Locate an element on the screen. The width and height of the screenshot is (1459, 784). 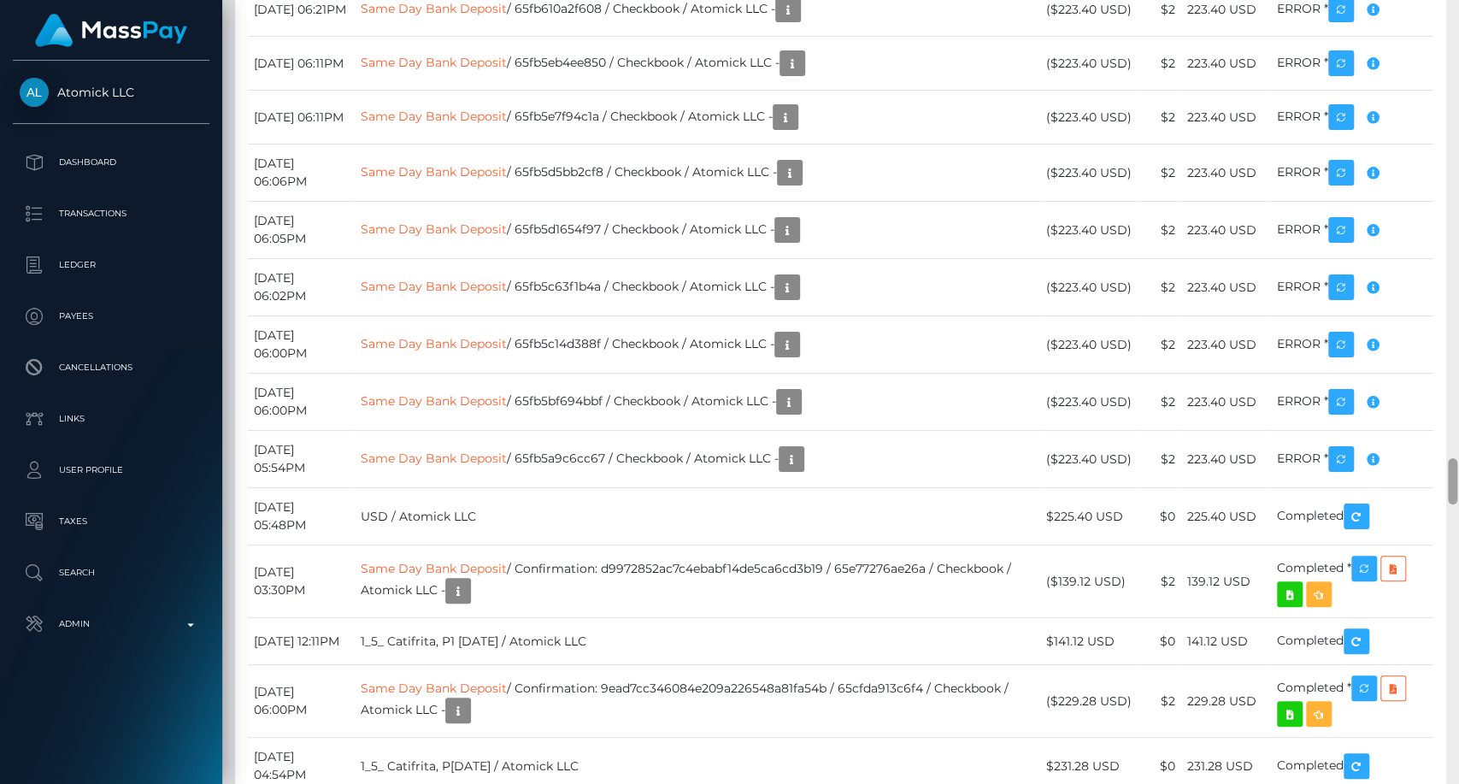
td: / 65fb5d1654f97 / Checkbook / Atomick LLC - is located at coordinates (698, 230).